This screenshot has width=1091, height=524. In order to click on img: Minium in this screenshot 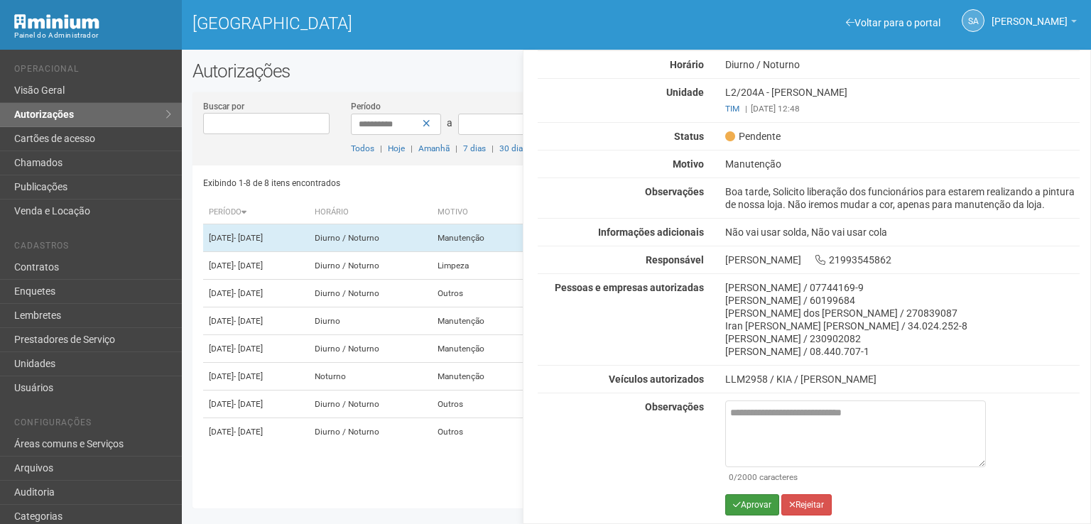, I will do `click(57, 21)`.